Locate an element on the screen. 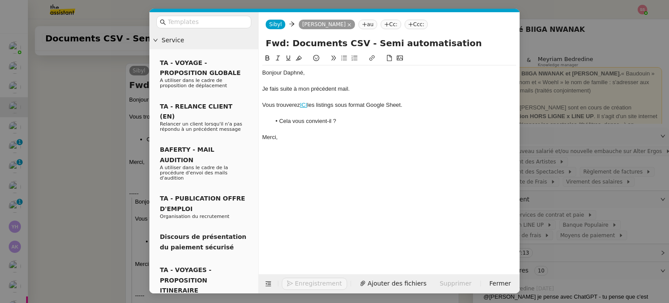  div: Bonjour Daphné, is located at coordinates (389, 73).